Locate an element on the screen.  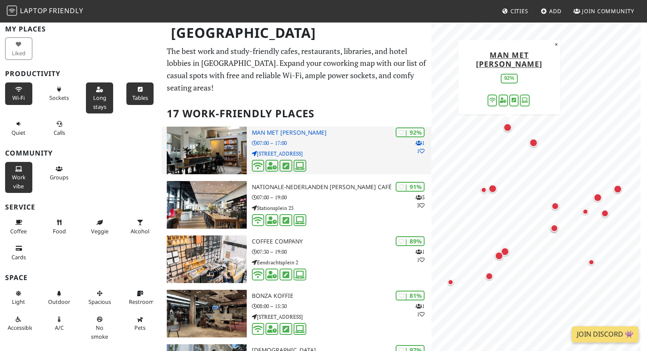
p: 08:00 – 15:30 is located at coordinates (341, 306).